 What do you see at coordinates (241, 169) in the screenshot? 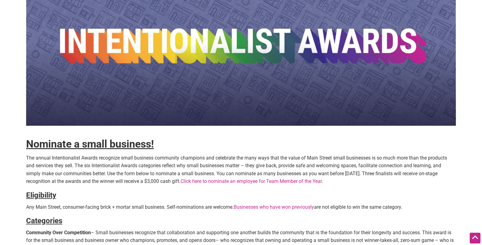
I see `p: The annual Intentionalist Awards recognize small business community champions and celebrate the m...` at bounding box center [241, 169].